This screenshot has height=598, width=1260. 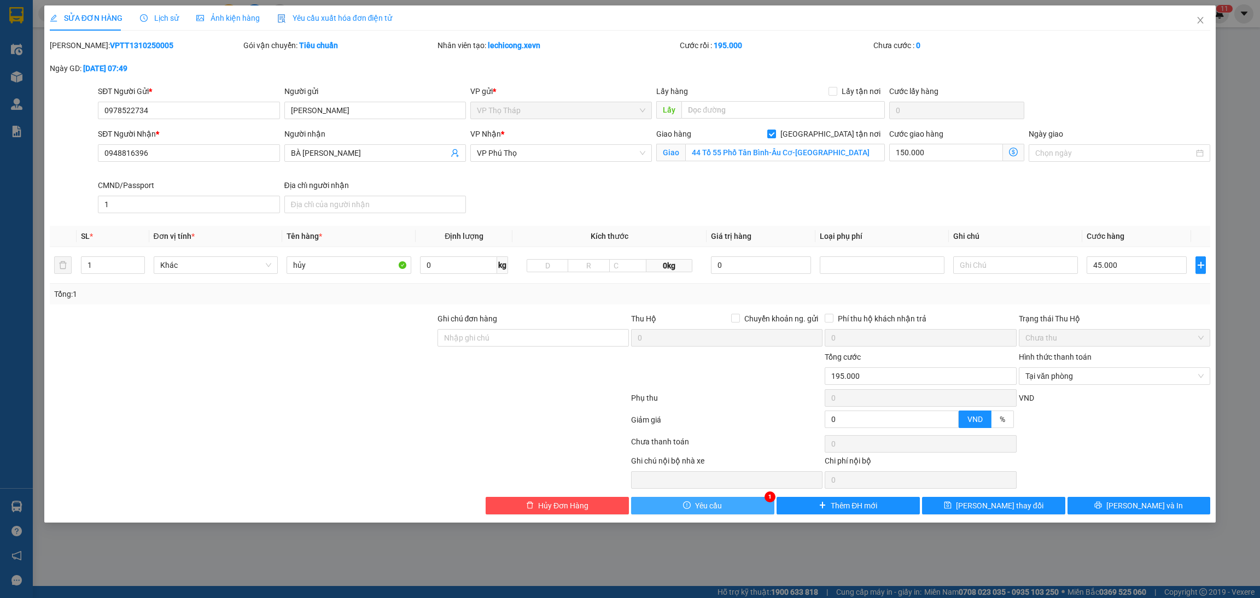 What do you see at coordinates (947, 506) in the screenshot?
I see `span: save` at bounding box center [947, 506].